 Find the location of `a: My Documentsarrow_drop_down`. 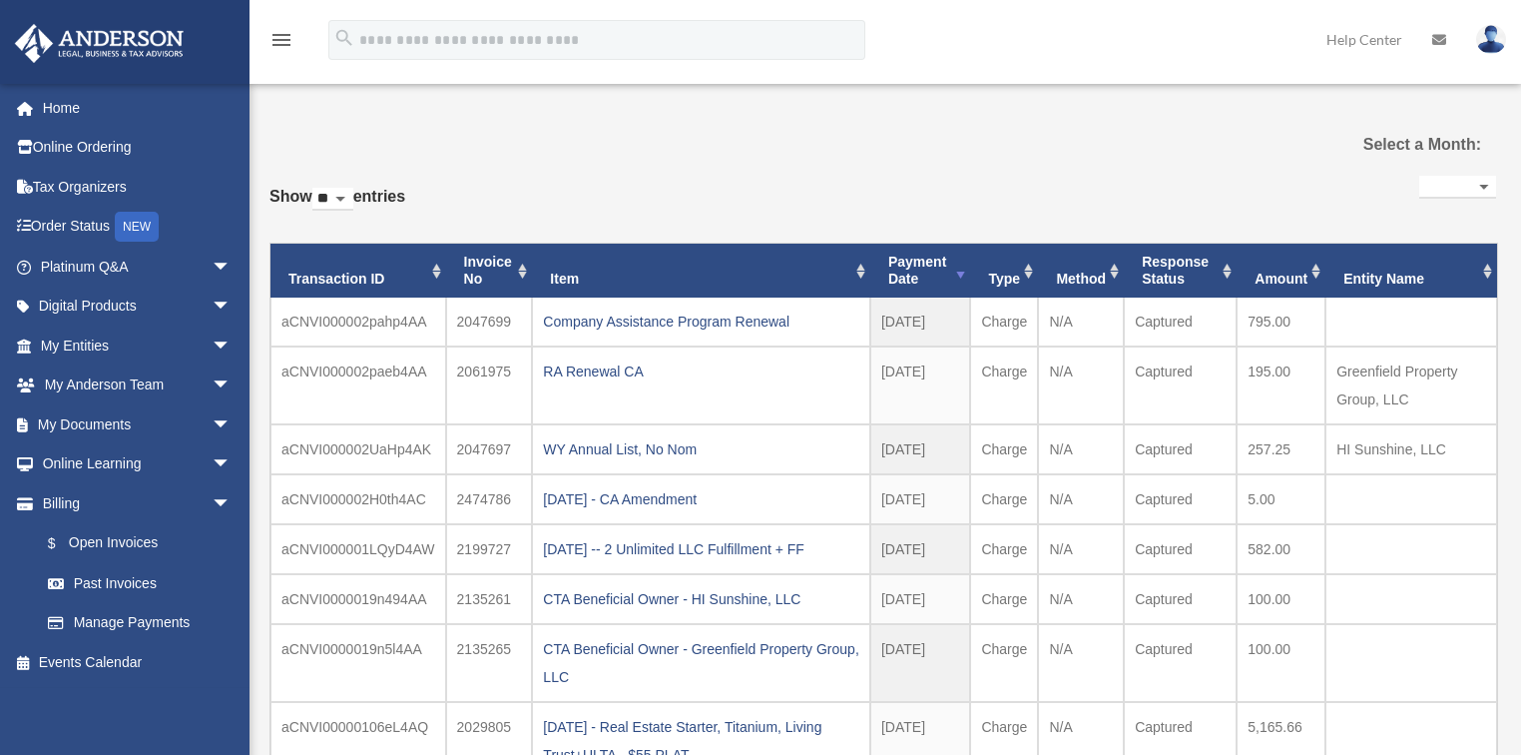

a: My Documentsarrow_drop_down is located at coordinates (138, 424).